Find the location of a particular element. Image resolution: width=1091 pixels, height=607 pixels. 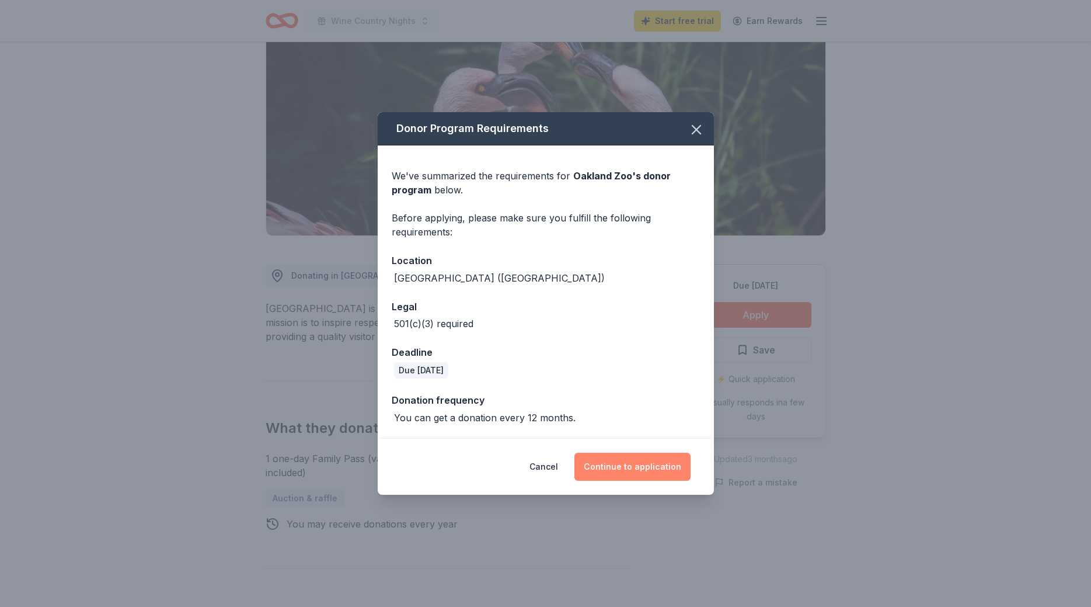

div: You can get a donation every 12 months. is located at coordinates (485, 417).